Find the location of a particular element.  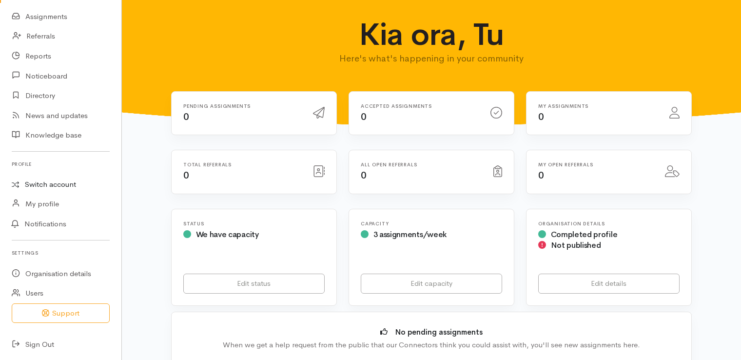

h6: Settings is located at coordinates (60, 252).